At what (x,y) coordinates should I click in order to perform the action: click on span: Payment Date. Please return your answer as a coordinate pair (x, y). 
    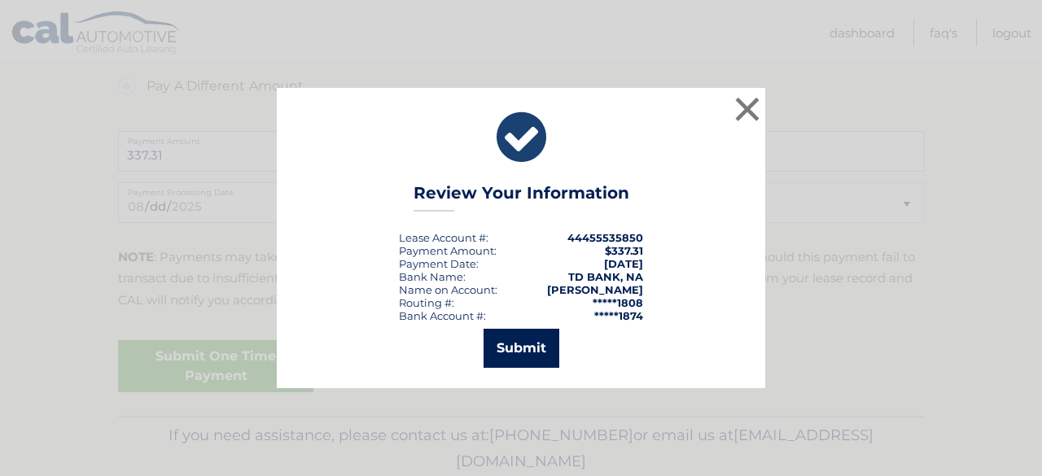
    Looking at the image, I should click on (437, 264).